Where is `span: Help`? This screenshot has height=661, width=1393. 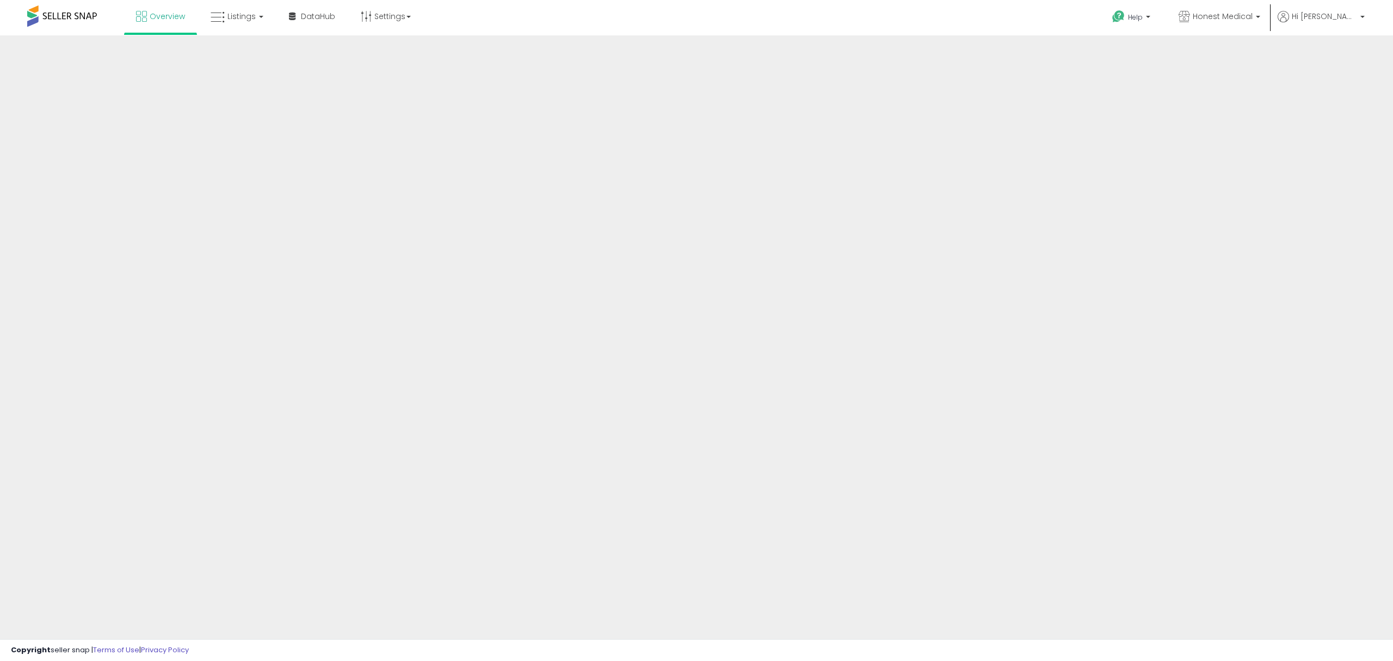 span: Help is located at coordinates (1135, 17).